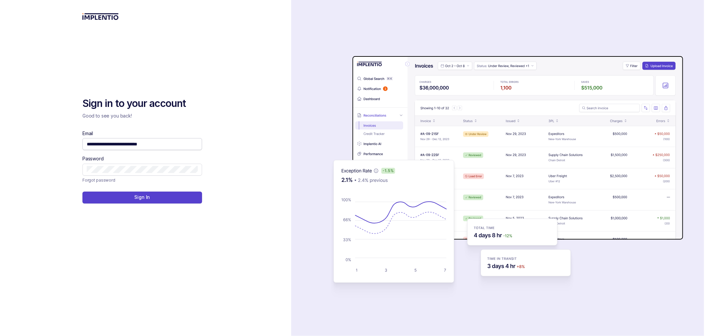 This screenshot has height=336, width=709. What do you see at coordinates (99, 180) in the screenshot?
I see `a: Link Forgot password` at bounding box center [99, 180].